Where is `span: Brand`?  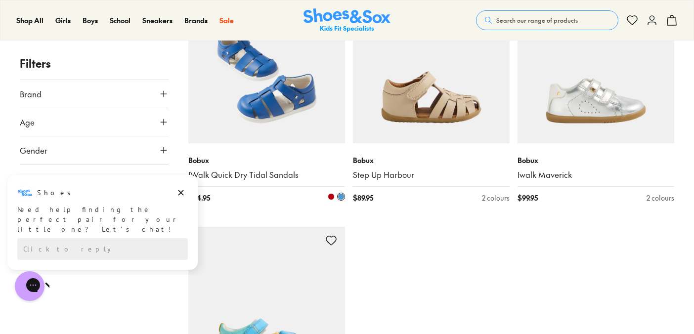 span: Brand is located at coordinates (31, 94).